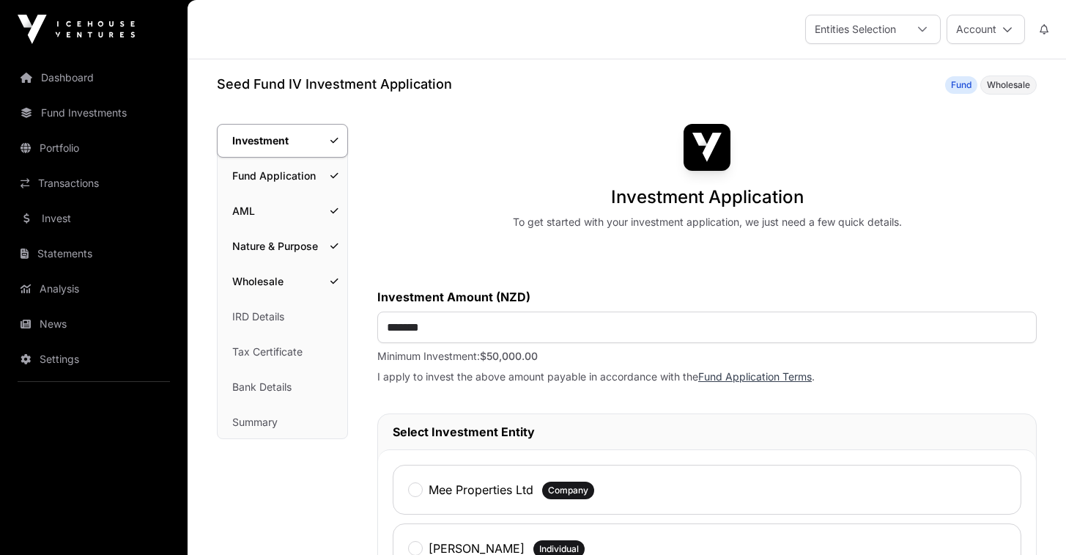 The width and height of the screenshot is (1066, 555). I want to click on a: Analysis, so click(94, 289).